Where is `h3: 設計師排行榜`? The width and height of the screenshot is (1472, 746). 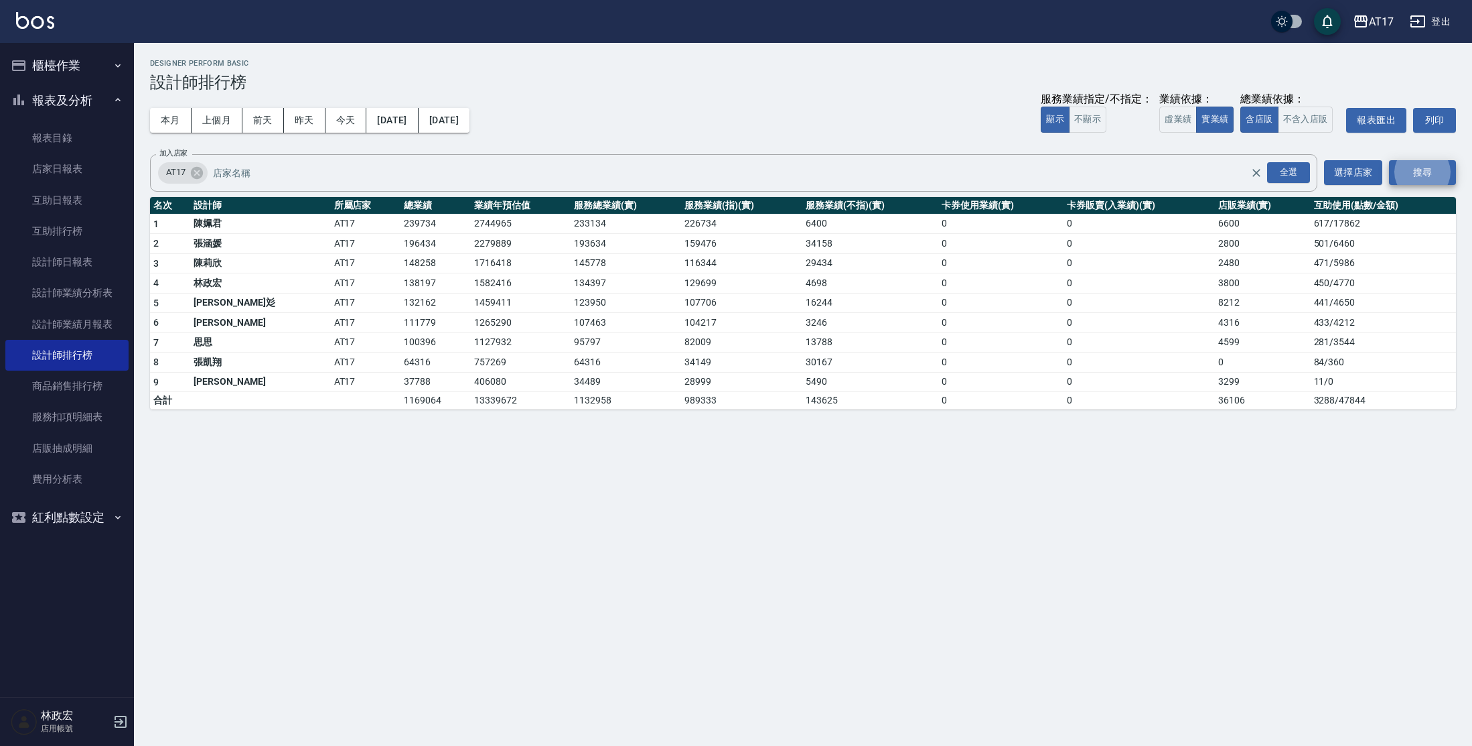 h3: 設計師排行榜 is located at coordinates (803, 82).